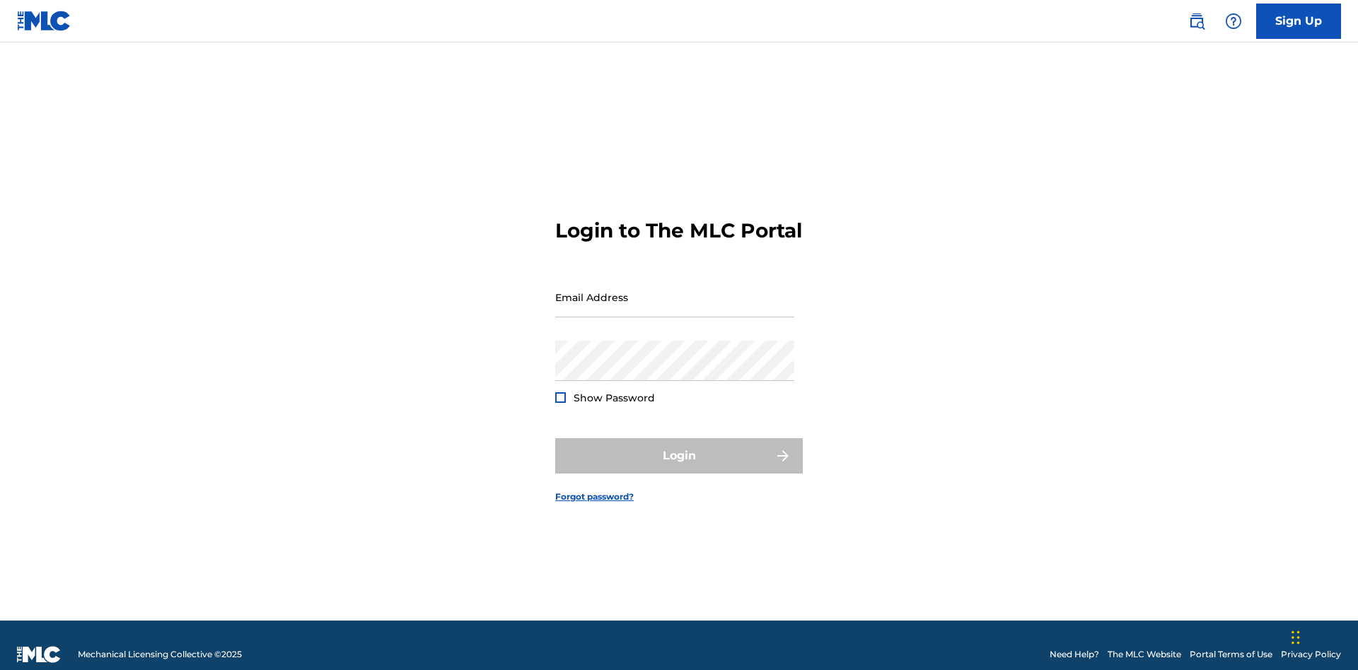 This screenshot has width=1358, height=670. Describe the element at coordinates (160, 655) in the screenshot. I see `span: Mechanical Licensing Collective © 2025` at that location.